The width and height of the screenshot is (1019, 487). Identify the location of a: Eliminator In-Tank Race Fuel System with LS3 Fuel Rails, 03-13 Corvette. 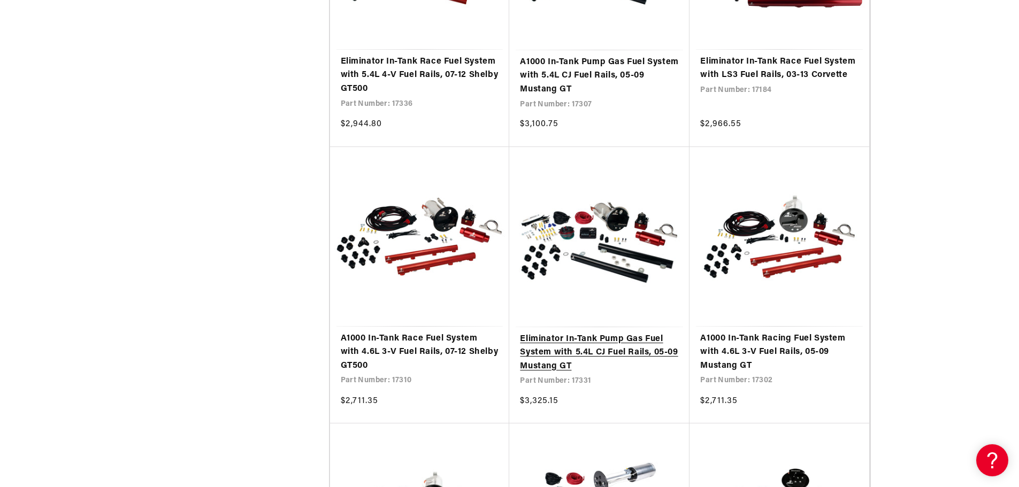
(780, 68).